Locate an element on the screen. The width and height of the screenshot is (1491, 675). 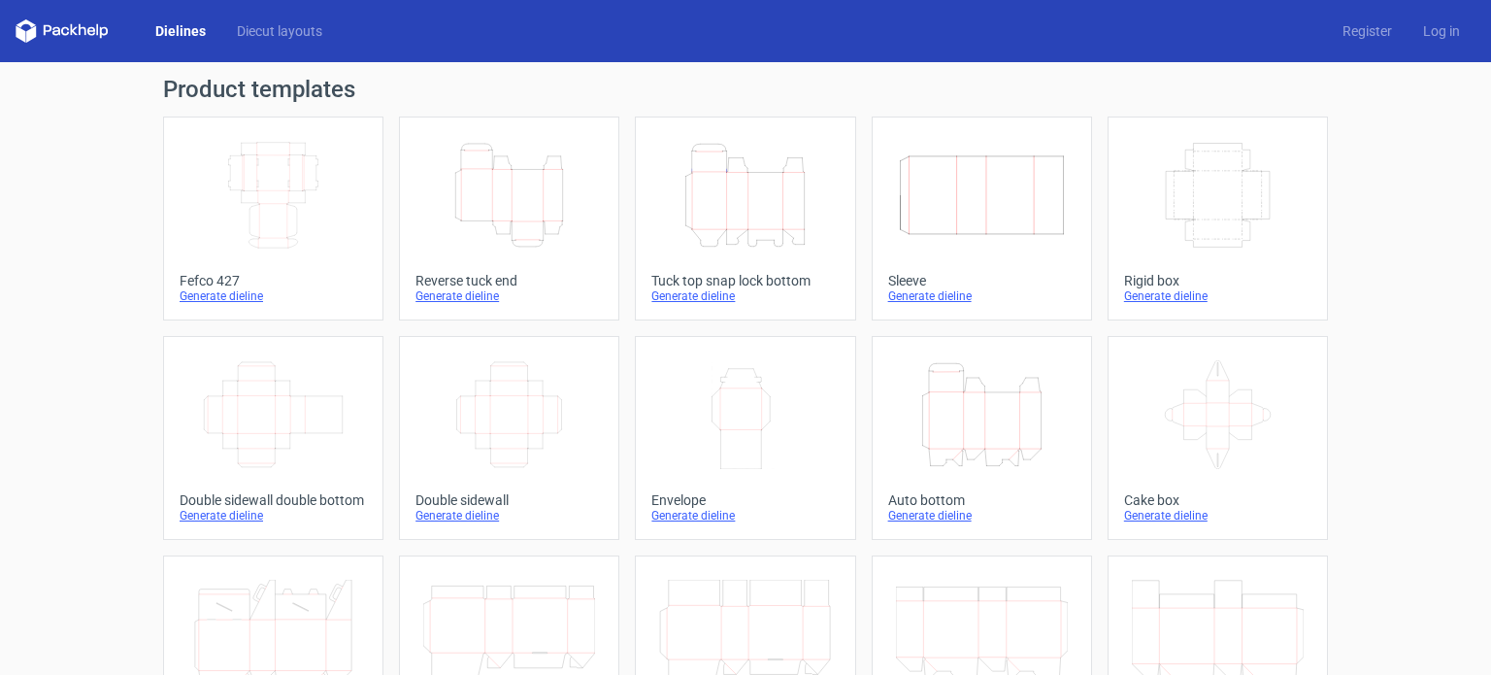
a: EnvelopeGenerate dieline is located at coordinates (744, 438).